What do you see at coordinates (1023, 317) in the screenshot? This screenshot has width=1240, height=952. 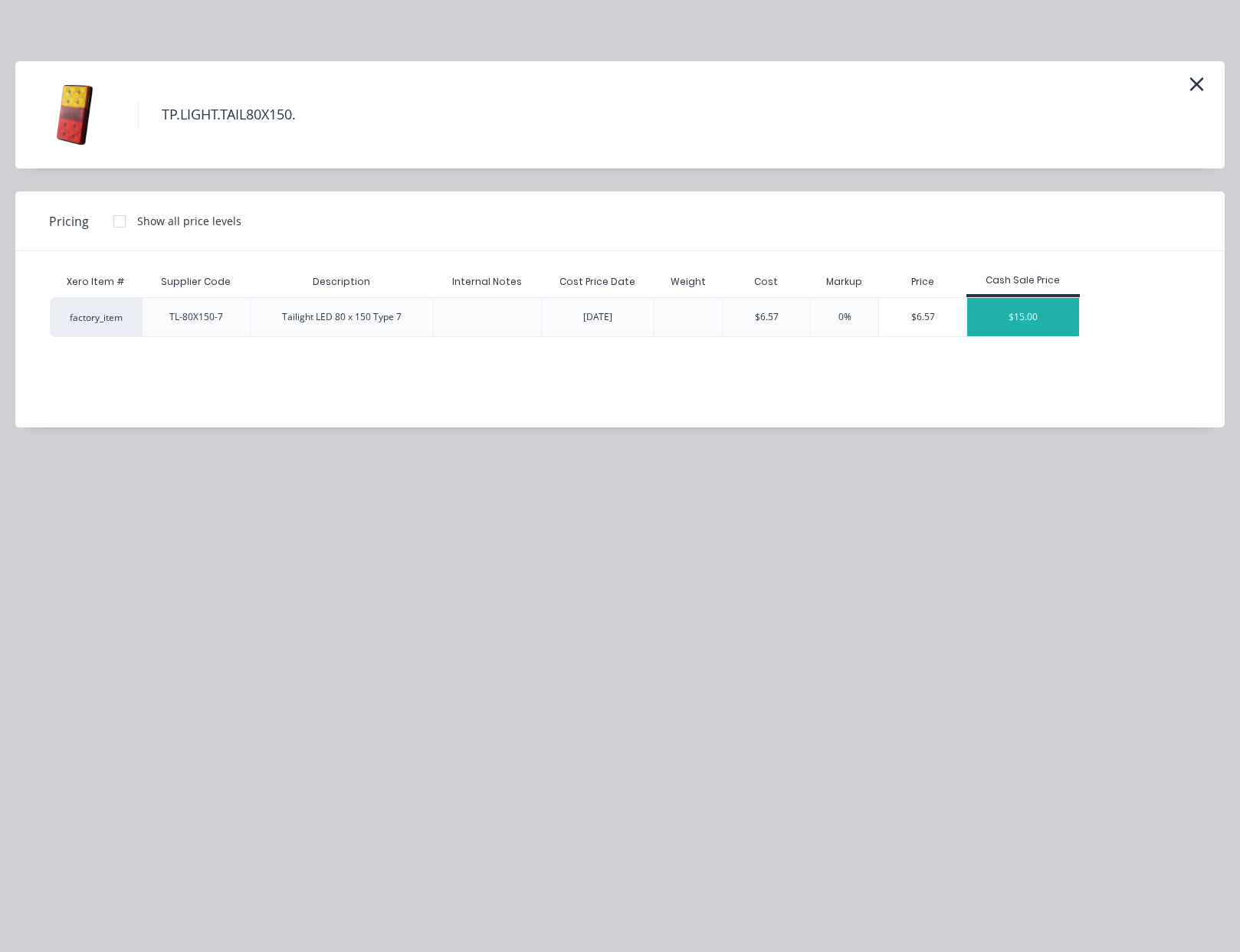 I see `div: $15.00` at bounding box center [1023, 317].